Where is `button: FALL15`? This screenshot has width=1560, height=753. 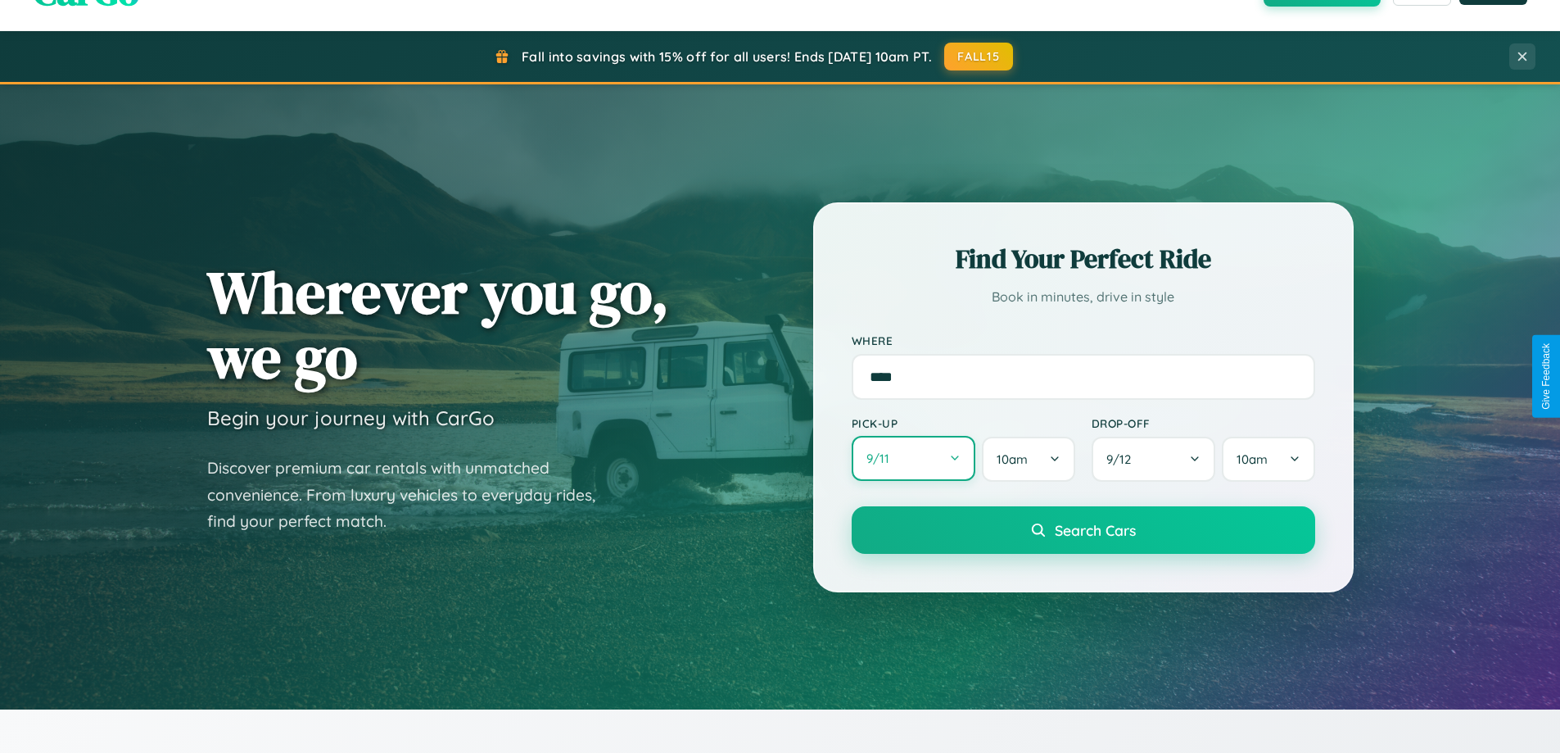 button: FALL15 is located at coordinates (979, 57).